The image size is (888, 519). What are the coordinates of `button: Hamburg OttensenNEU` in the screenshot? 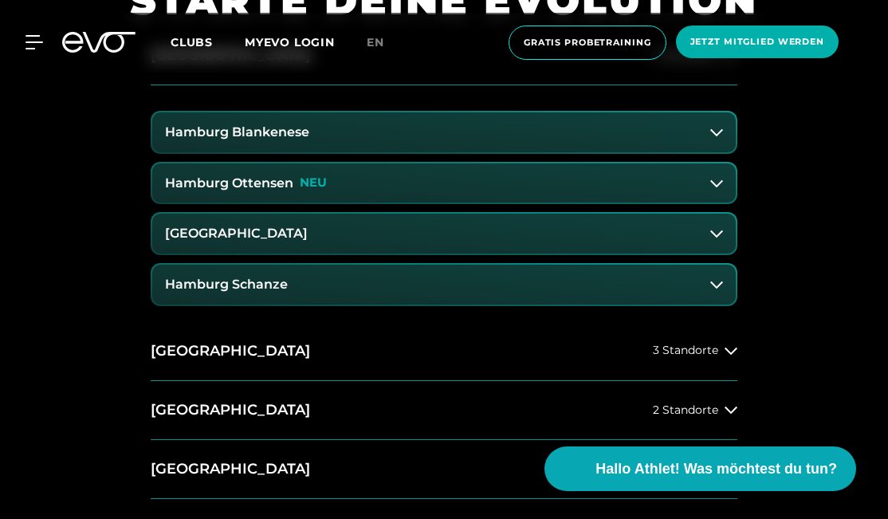 It's located at (444, 183).